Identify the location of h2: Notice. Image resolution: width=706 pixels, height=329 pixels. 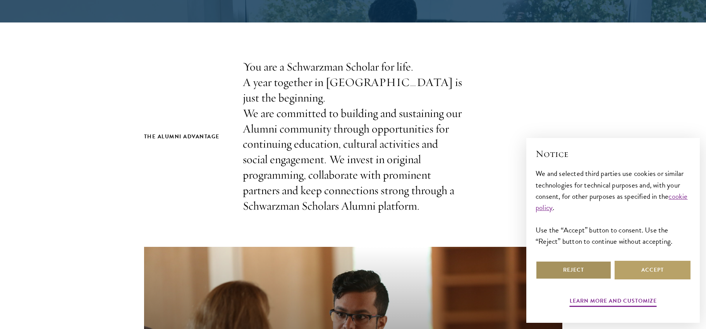
(613, 154).